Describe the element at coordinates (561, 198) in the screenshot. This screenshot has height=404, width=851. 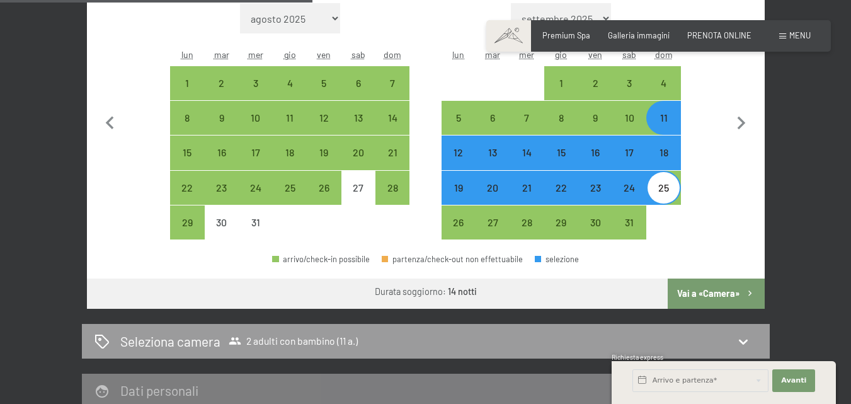
I see `div: 22` at that location.